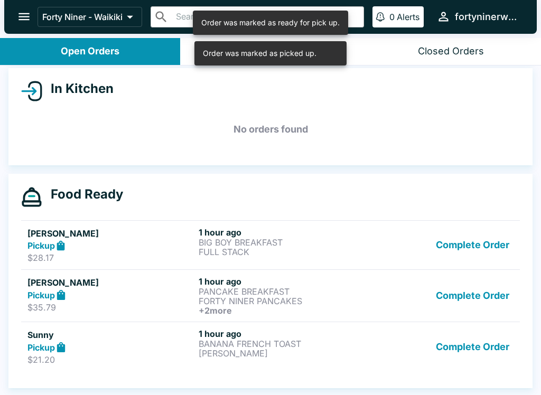  What do you see at coordinates (282, 344) in the screenshot?
I see `p: BANANA FRENCH TOAST` at bounding box center [282, 344].